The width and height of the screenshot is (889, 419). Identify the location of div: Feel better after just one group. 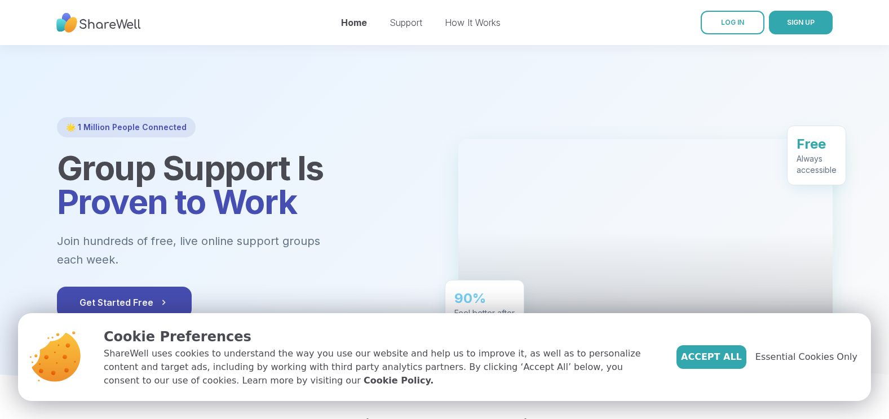
(484, 319).